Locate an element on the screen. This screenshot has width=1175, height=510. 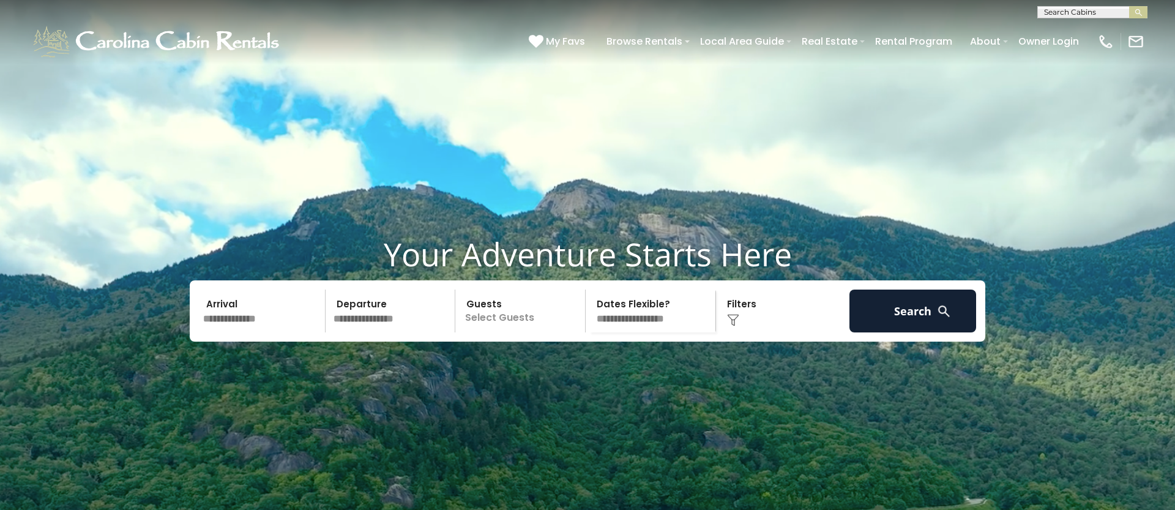
p: Select Guests is located at coordinates (522, 311).